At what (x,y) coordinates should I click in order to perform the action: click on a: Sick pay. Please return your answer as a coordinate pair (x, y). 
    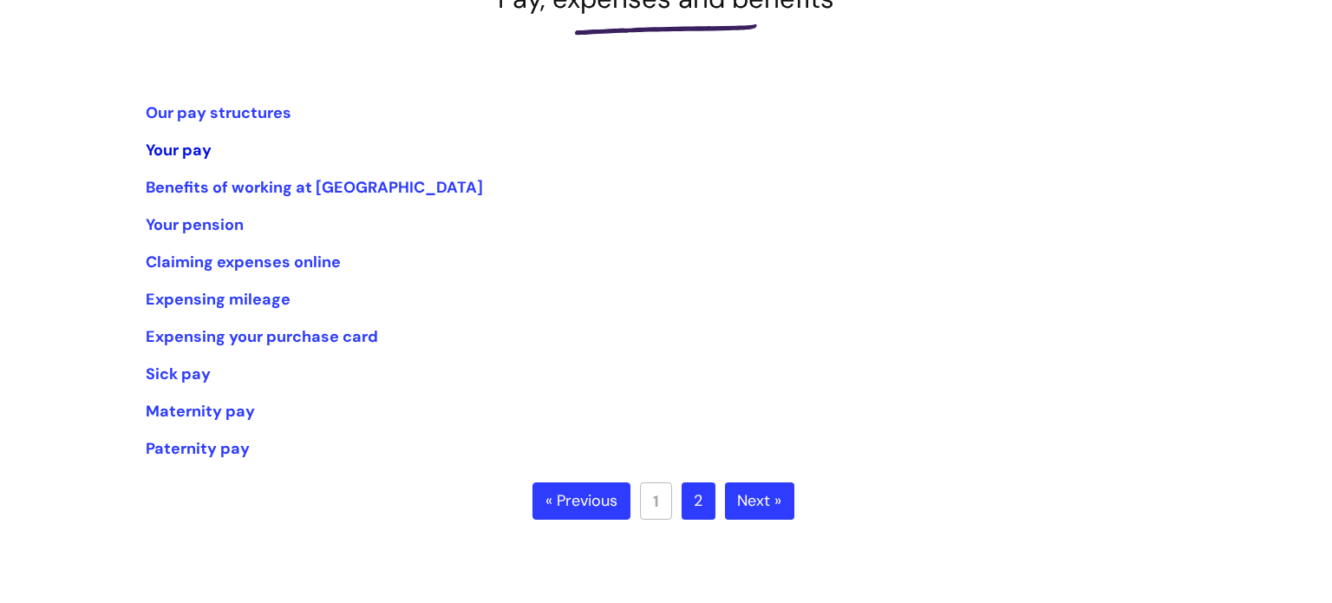
    Looking at the image, I should click on (178, 374).